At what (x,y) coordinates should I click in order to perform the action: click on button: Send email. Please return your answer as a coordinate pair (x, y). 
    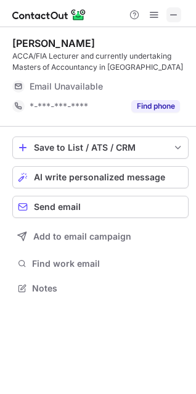
    Looking at the image, I should click on (101, 207).